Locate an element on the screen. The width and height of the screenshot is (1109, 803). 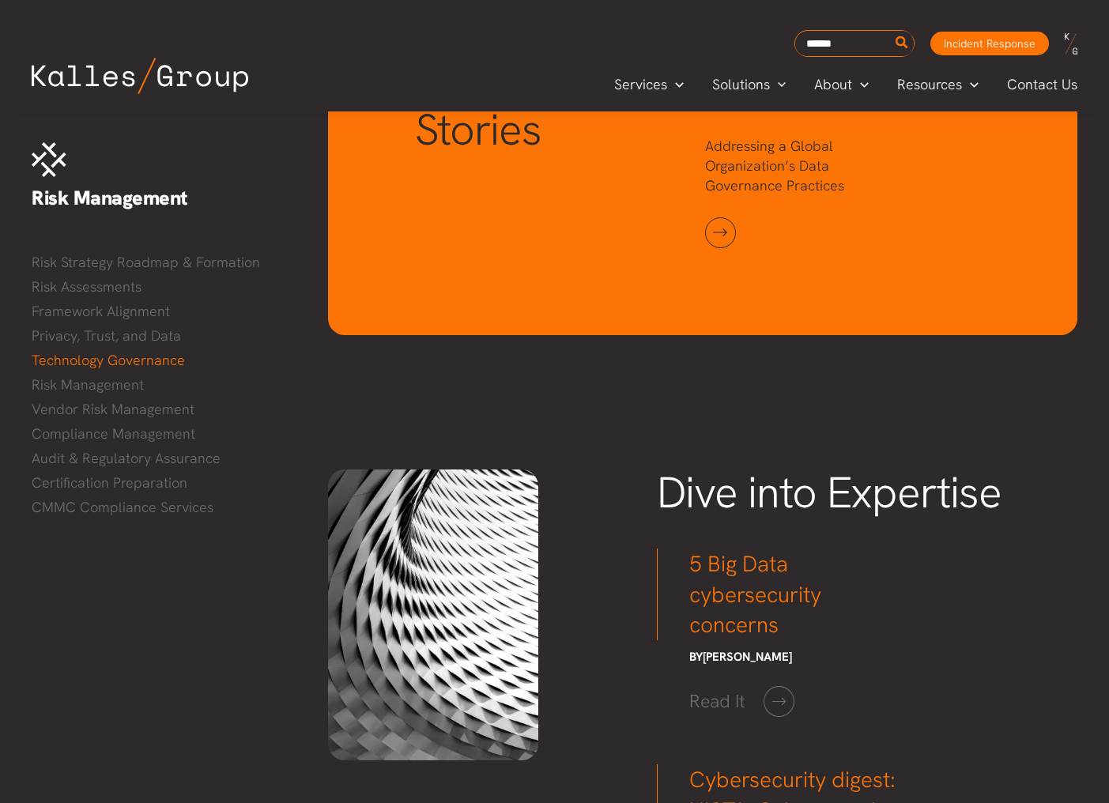
span: Risk Management is located at coordinates (110, 198).